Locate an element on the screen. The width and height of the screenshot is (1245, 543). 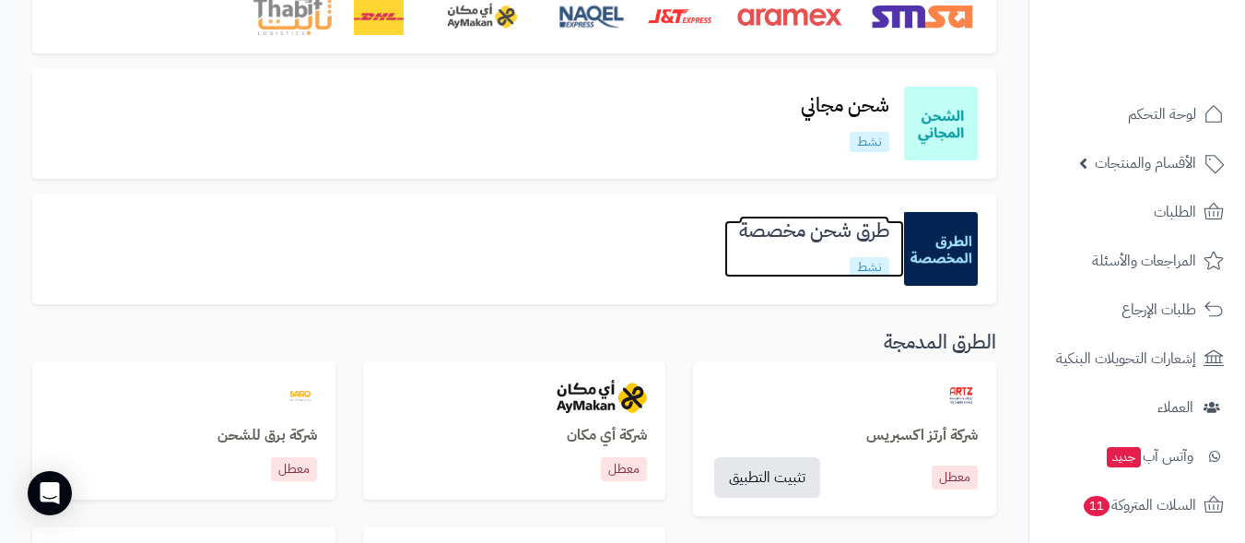
h3: شركة أي مكان is located at coordinates (514, 436).